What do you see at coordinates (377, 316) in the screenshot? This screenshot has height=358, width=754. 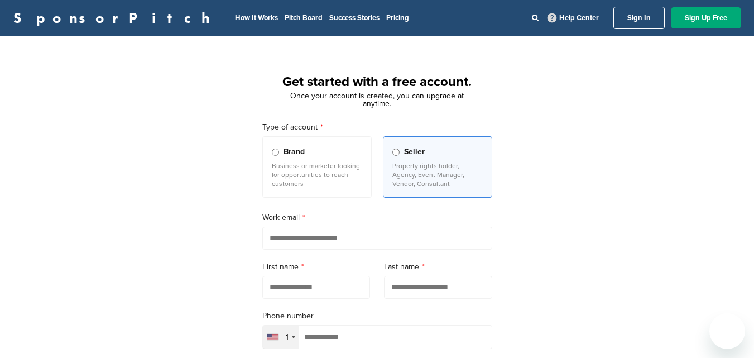 I see `label: Phone number` at bounding box center [377, 316].